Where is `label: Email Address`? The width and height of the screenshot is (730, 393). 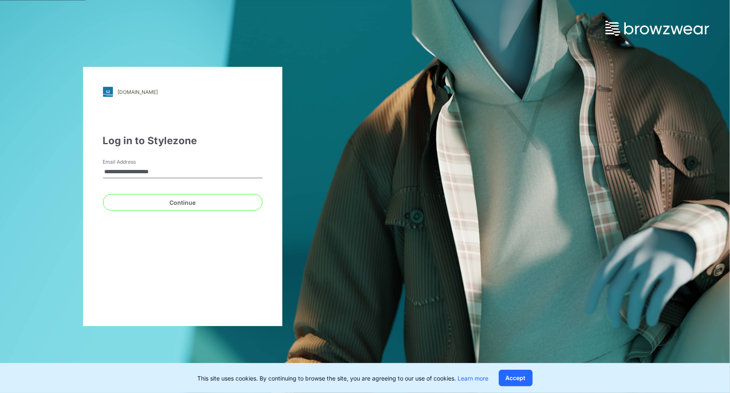 label: Email Address is located at coordinates (132, 162).